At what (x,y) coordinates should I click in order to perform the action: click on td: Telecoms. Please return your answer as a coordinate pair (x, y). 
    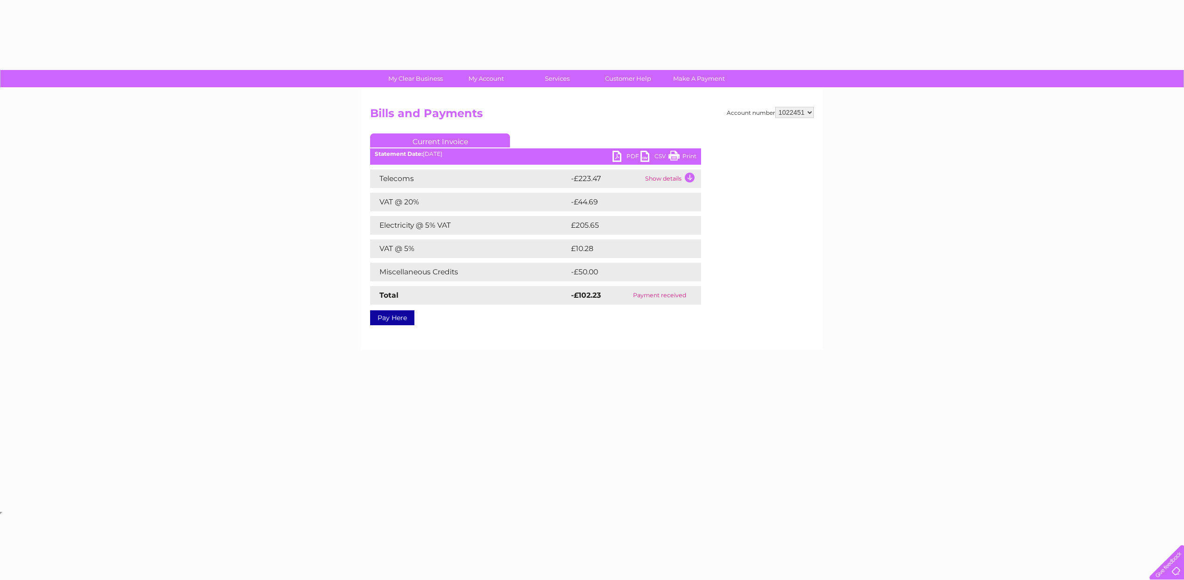
    Looking at the image, I should click on (469, 179).